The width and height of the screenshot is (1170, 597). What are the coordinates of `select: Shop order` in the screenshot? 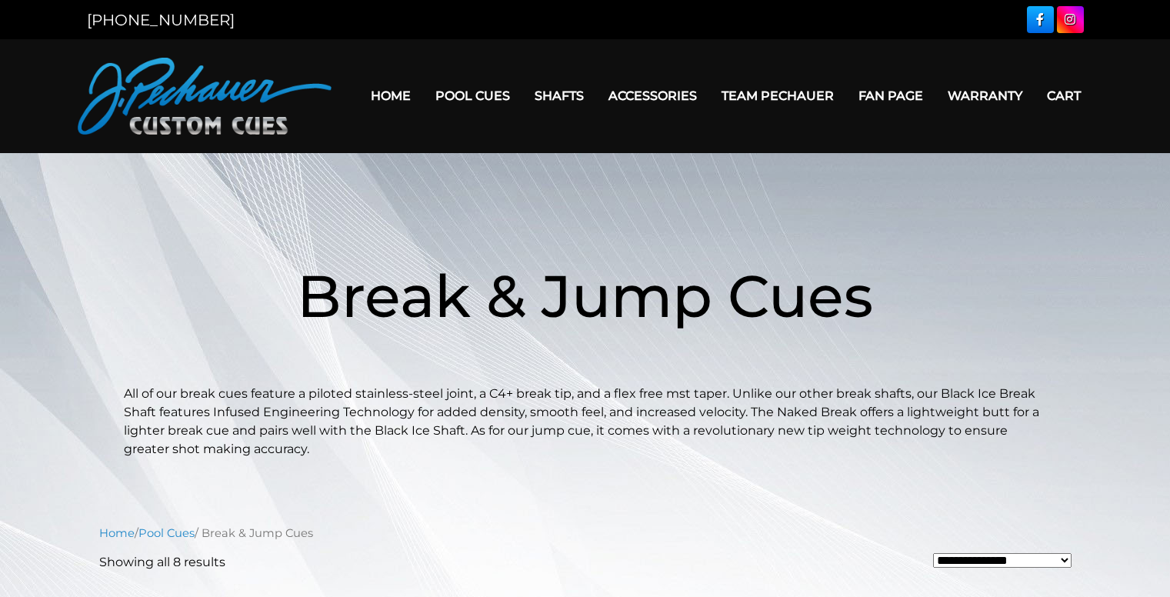 It's located at (1002, 560).